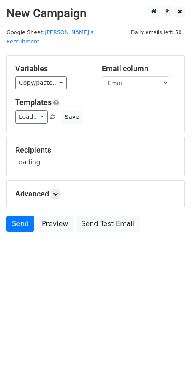 Image resolution: width=191 pixels, height=371 pixels. What do you see at coordinates (108, 224) in the screenshot?
I see `a: Send Test Email` at bounding box center [108, 224].